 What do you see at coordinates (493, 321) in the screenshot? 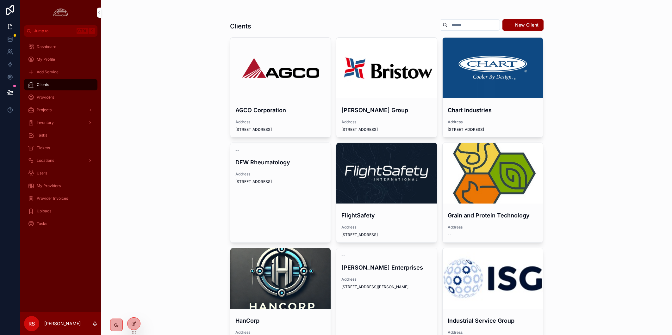
I see `h4: Industrial Service Group` at bounding box center [493, 321].